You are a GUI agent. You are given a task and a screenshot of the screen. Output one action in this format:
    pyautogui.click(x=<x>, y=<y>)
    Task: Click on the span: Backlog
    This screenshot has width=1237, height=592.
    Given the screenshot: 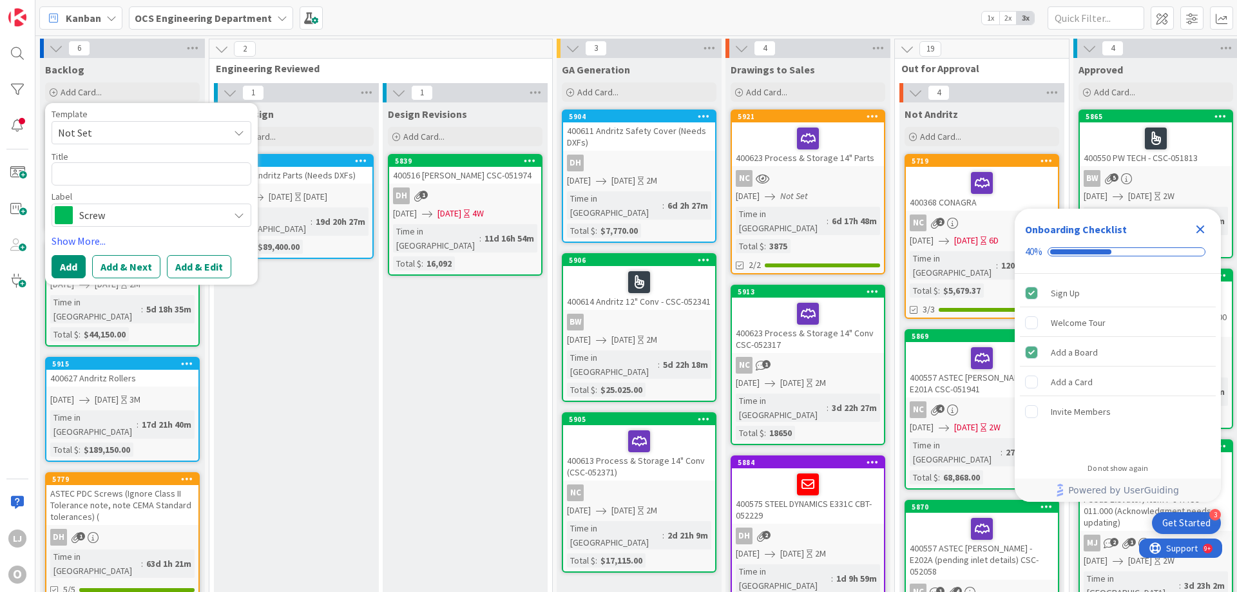 What is the action you would take?
    pyautogui.click(x=64, y=70)
    